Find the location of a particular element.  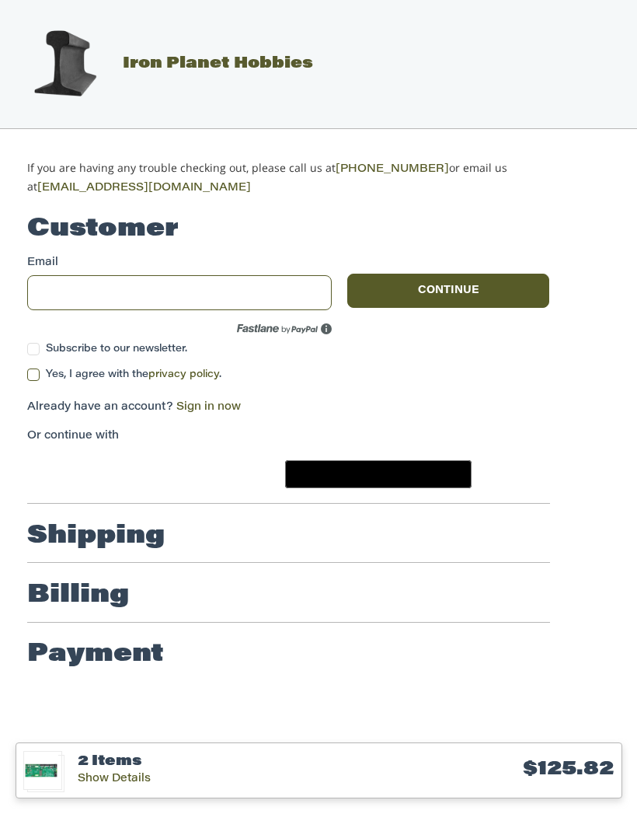

span: Iron Planet Hobbies is located at coordinates (218, 65).